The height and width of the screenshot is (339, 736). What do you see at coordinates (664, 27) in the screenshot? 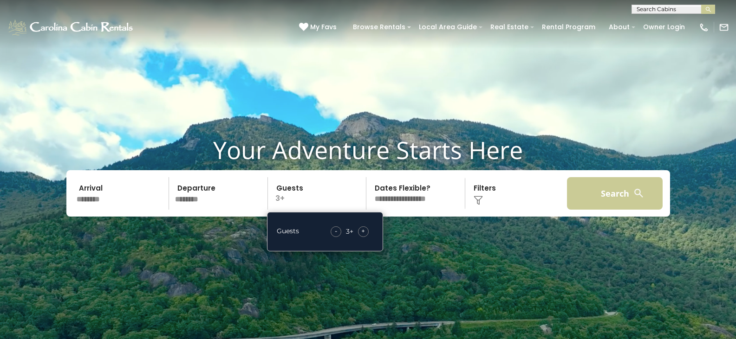
I see `a: Owner Login` at bounding box center [664, 27].